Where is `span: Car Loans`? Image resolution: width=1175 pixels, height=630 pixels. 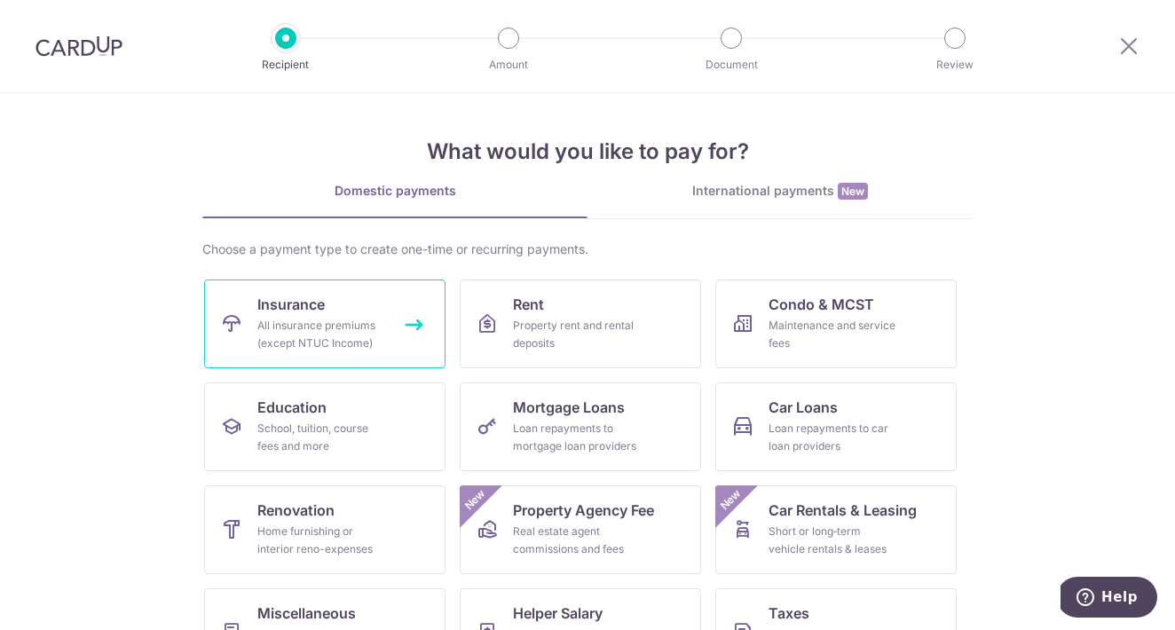 span: Car Loans is located at coordinates (803, 407).